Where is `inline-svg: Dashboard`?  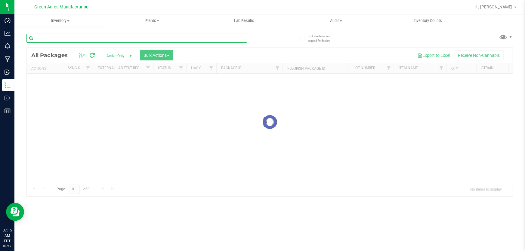
inline-svg: Dashboard is located at coordinates (8, 20).